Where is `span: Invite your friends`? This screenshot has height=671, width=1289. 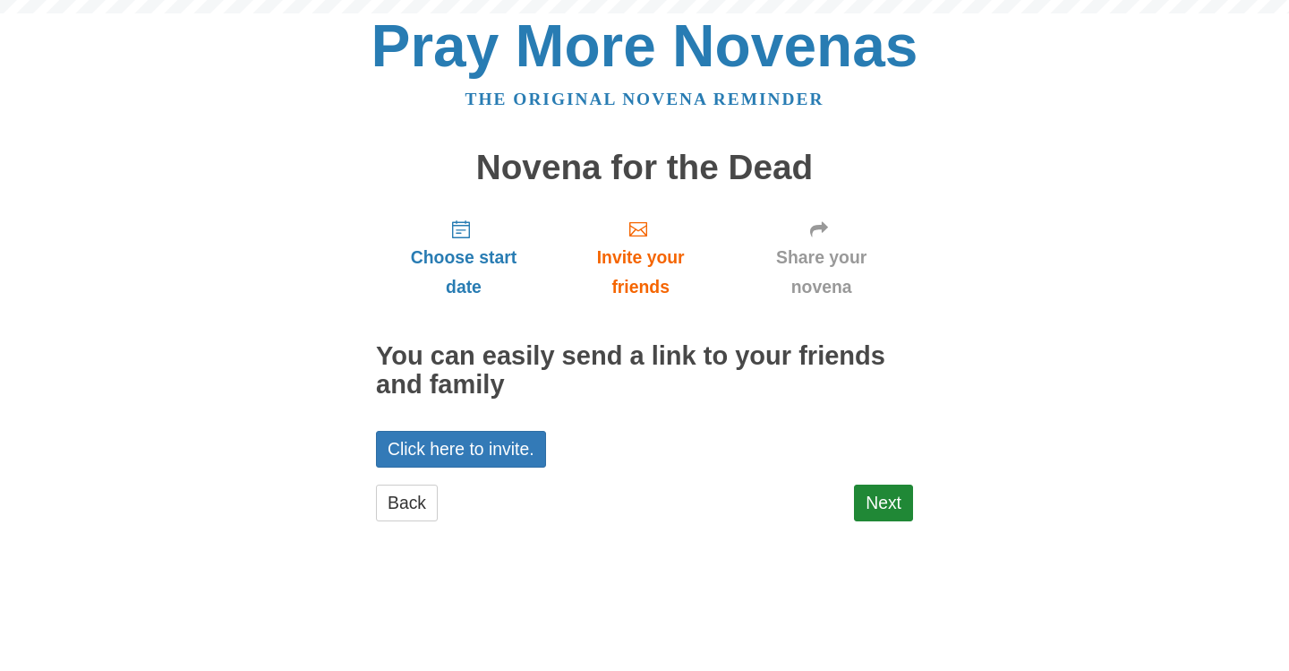 span: Invite your friends is located at coordinates (640, 272).